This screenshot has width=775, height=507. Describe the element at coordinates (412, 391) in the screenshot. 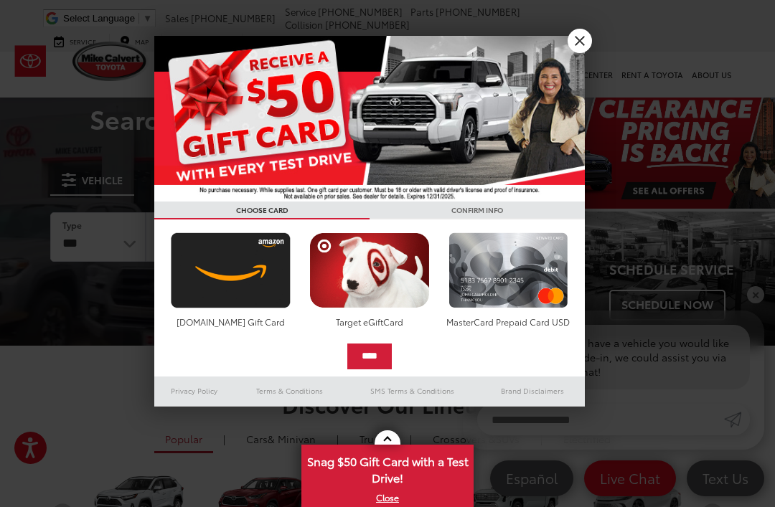

I see `a: SMS Terms & Conditions` at that location.